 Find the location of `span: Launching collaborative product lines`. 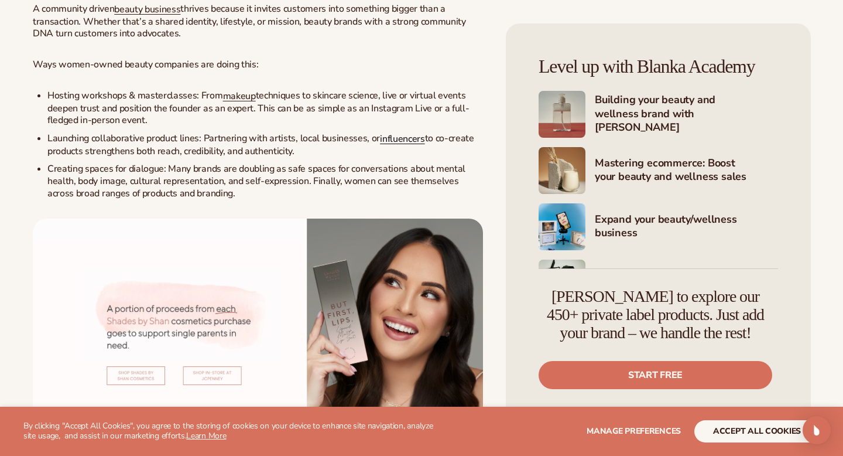

span: Launching collaborative product lines is located at coordinates (123, 138).